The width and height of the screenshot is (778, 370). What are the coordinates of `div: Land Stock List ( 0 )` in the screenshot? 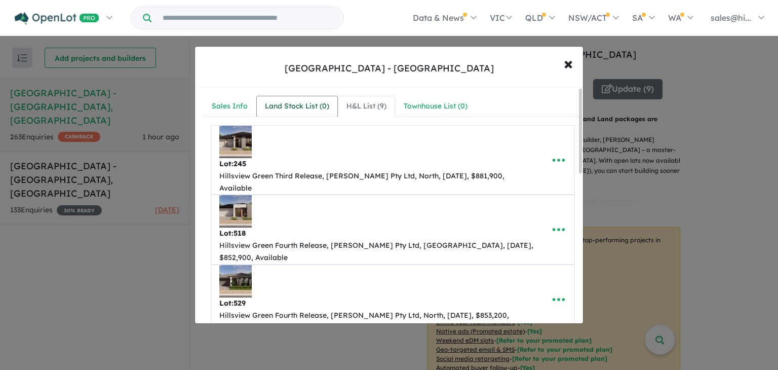 It's located at (297, 106).